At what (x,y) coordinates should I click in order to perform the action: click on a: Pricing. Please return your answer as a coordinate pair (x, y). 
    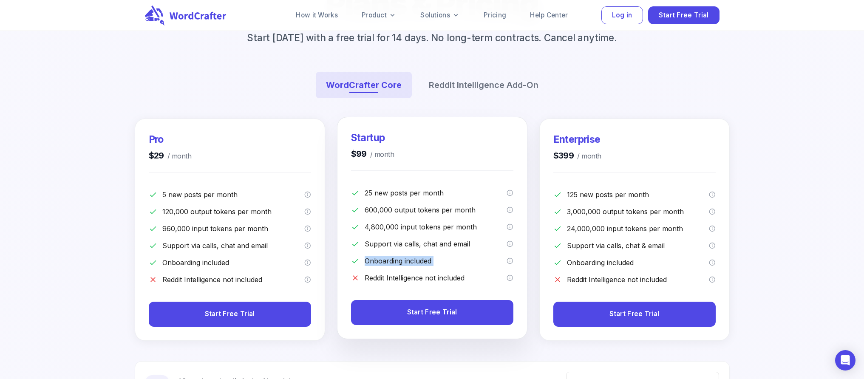
    Looking at the image, I should click on (495, 15).